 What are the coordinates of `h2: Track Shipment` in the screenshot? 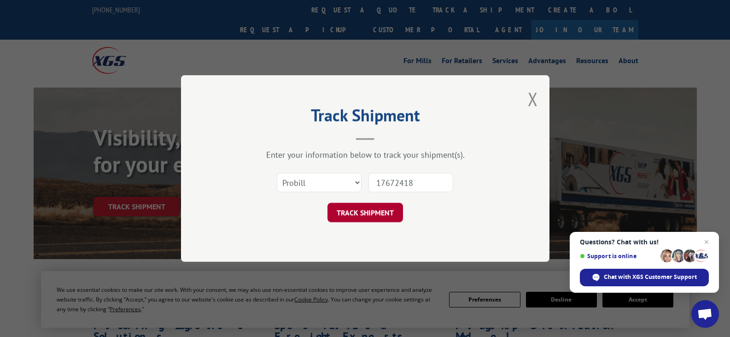 It's located at (365, 117).